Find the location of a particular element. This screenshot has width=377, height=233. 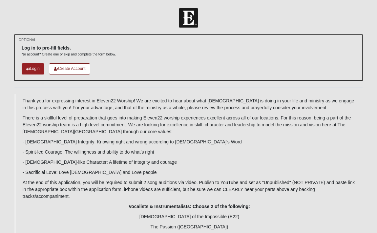

img: Church of Eleven22 Logo is located at coordinates (188, 18).